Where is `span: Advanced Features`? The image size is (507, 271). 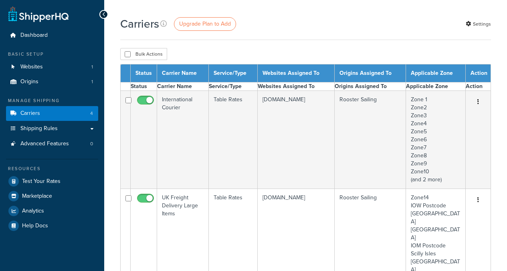 span: Advanced Features is located at coordinates (44, 144).